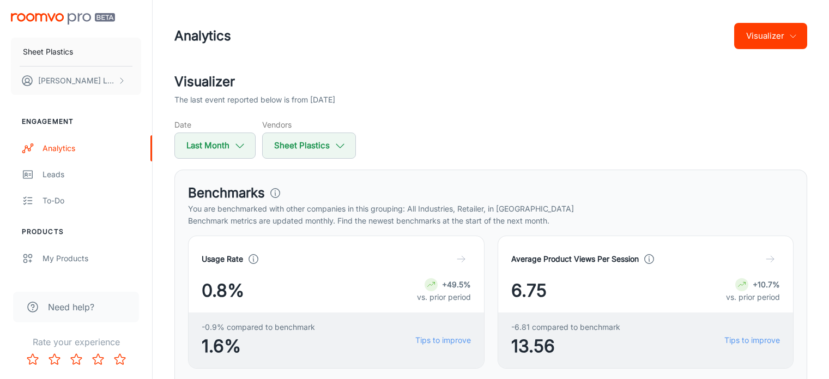  I want to click on button: Rate 4 star, so click(98, 359).